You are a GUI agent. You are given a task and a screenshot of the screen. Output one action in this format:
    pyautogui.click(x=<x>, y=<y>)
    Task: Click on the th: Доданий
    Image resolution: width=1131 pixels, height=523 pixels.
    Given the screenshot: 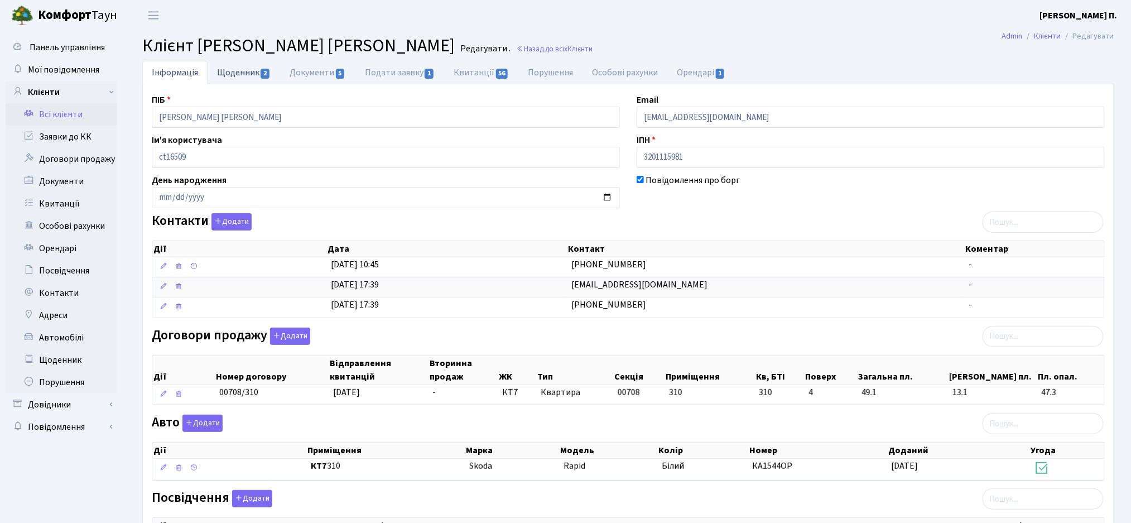 What is the action you would take?
    pyautogui.click(x=958, y=450)
    